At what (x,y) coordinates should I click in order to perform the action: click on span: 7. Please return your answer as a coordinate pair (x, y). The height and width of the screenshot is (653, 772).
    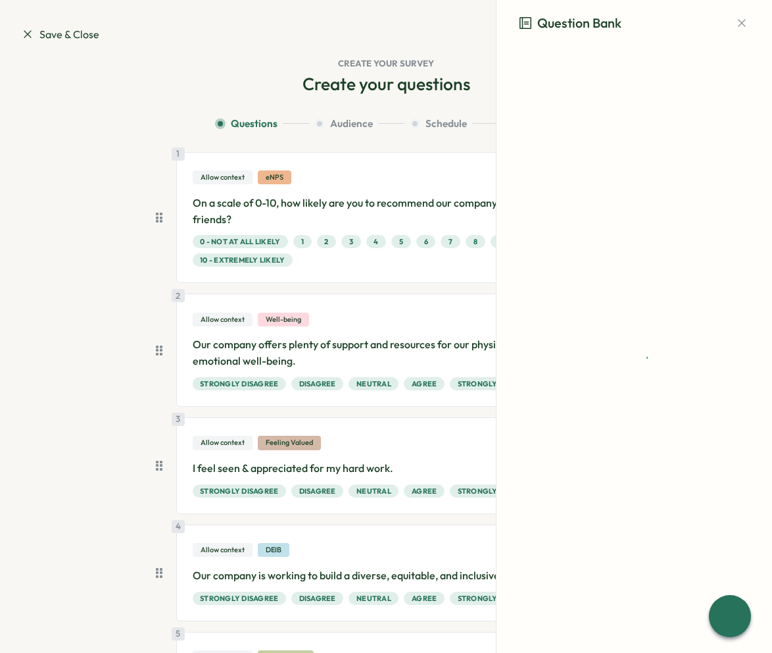
    Looking at the image, I should click on (451, 241).